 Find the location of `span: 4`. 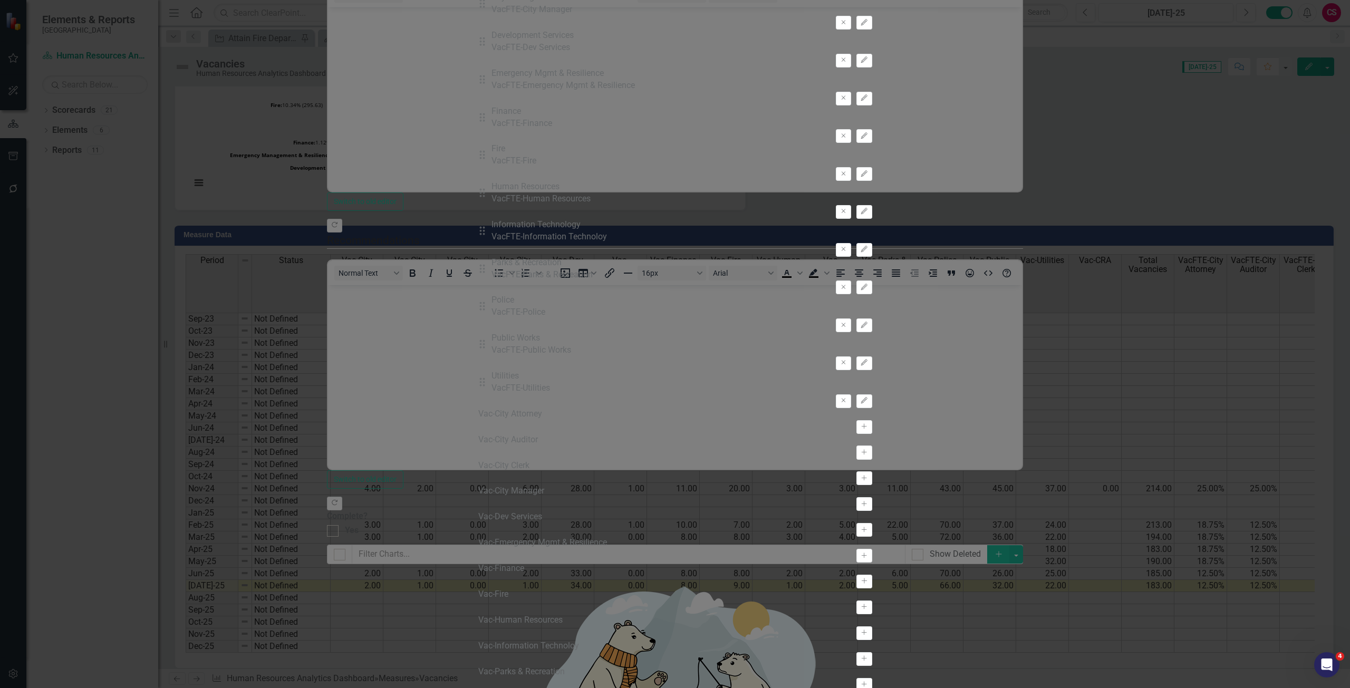

span: 4 is located at coordinates (1340, 657).